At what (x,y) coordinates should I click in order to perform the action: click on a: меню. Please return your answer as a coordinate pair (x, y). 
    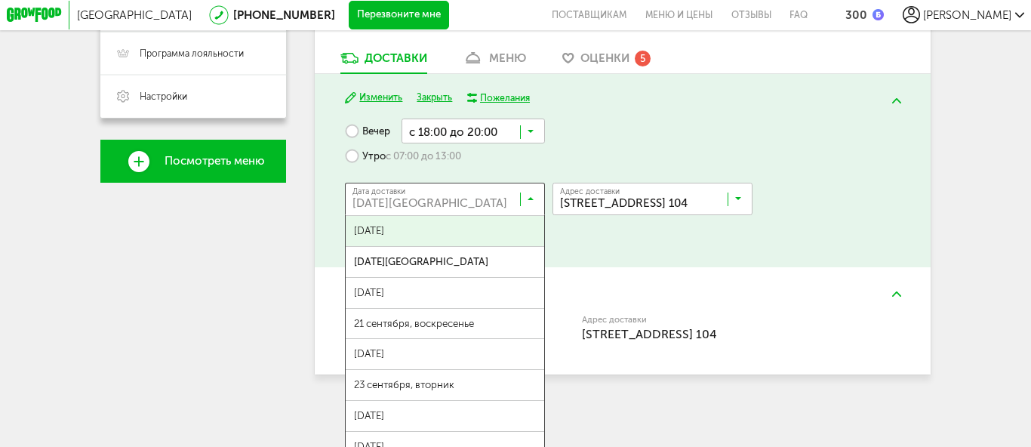
    Looking at the image, I should click on (494, 62).